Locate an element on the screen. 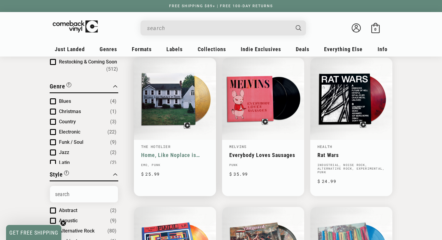  span: Genre is located at coordinates (57, 86).